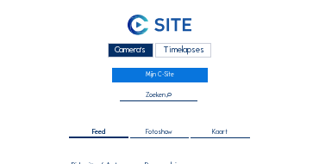  Describe the element at coordinates (183, 50) in the screenshot. I see `div: Timelapses` at that location.